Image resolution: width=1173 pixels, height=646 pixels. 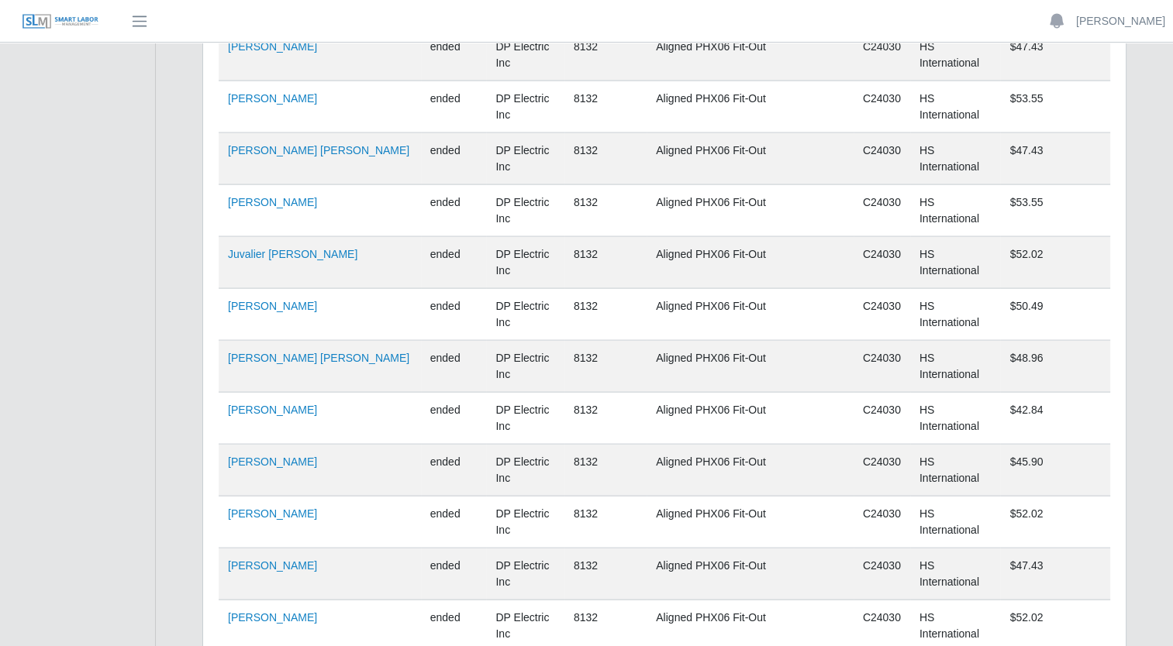 What do you see at coordinates (1055, 367) in the screenshot?
I see `td: $48.96` at bounding box center [1055, 367].